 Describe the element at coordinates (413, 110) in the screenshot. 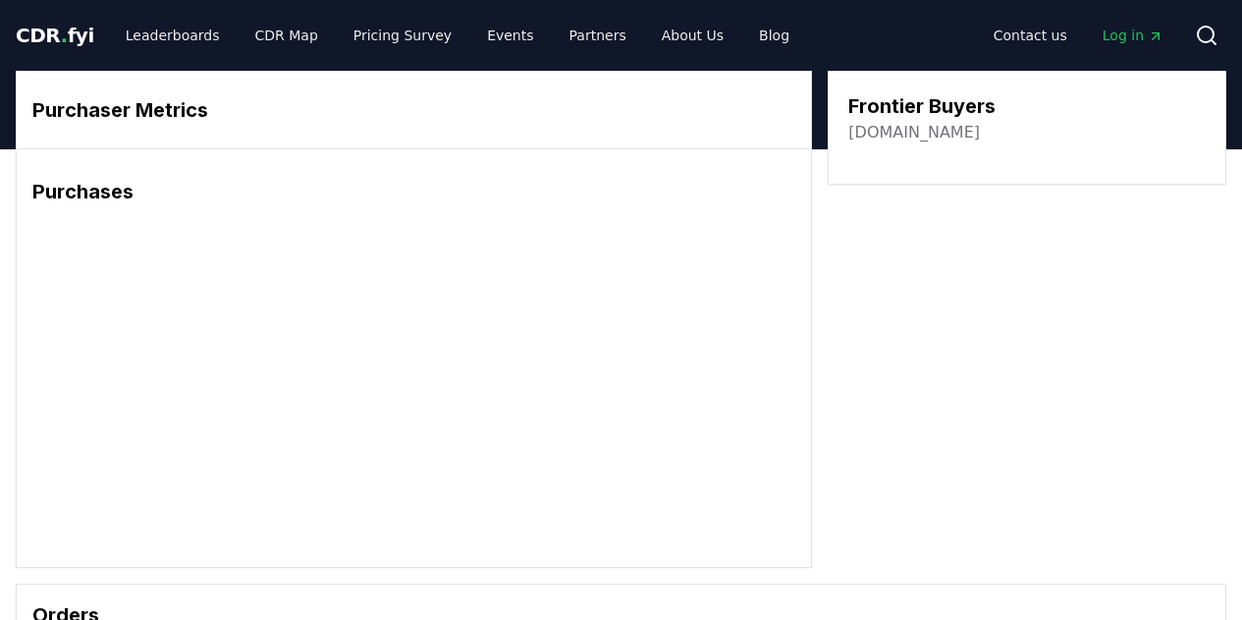

I see `h3: Purchaser Metrics` at that location.